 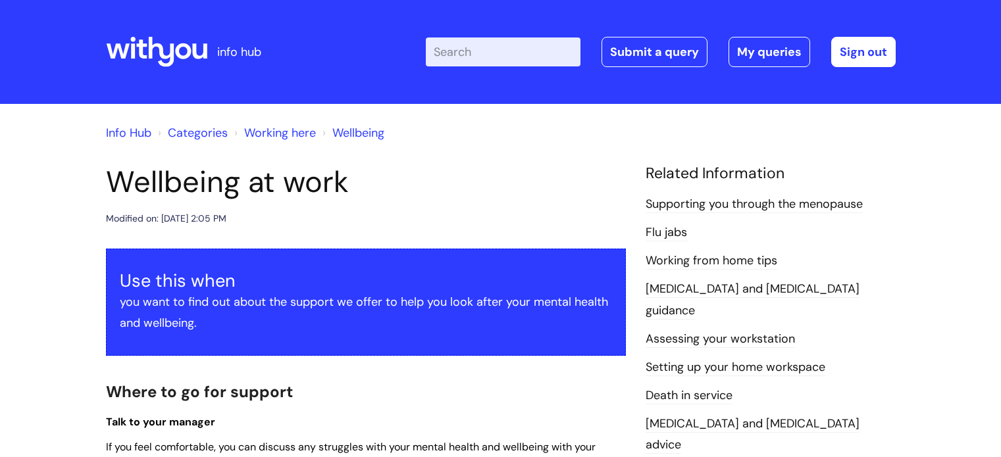 I want to click on a: Supporting you through the menopause, so click(x=754, y=205).